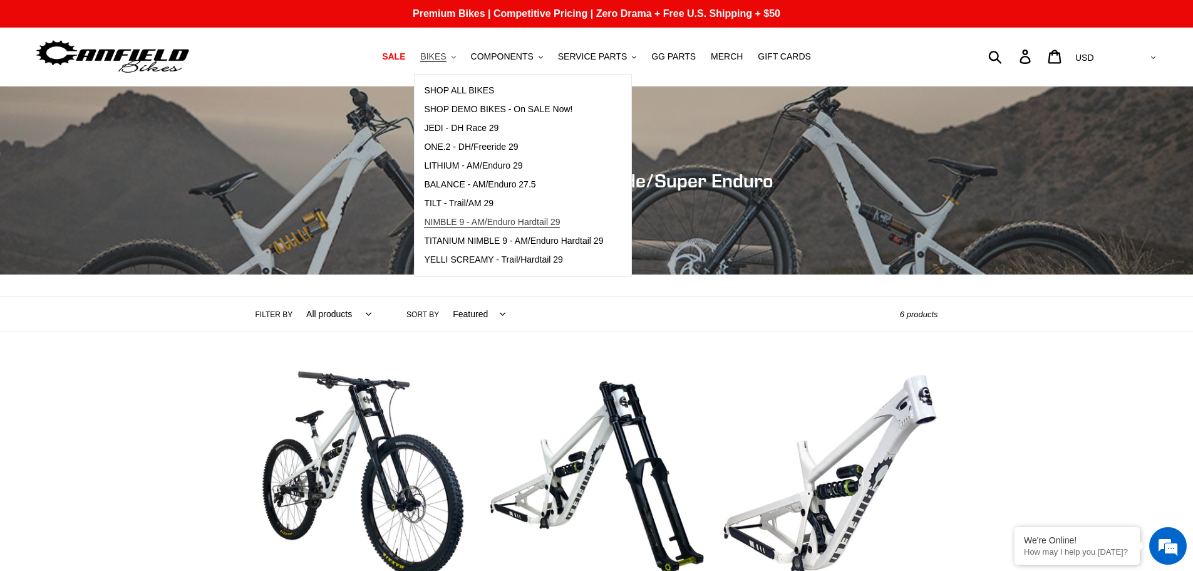 The width and height of the screenshot is (1193, 571). I want to click on span: BIKES, so click(433, 56).